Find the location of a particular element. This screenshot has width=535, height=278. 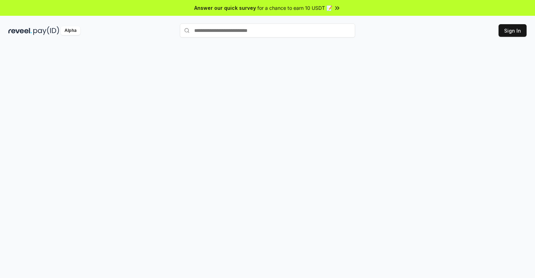

span: for a chance to earn 10 USDT 📝 is located at coordinates (295, 8).